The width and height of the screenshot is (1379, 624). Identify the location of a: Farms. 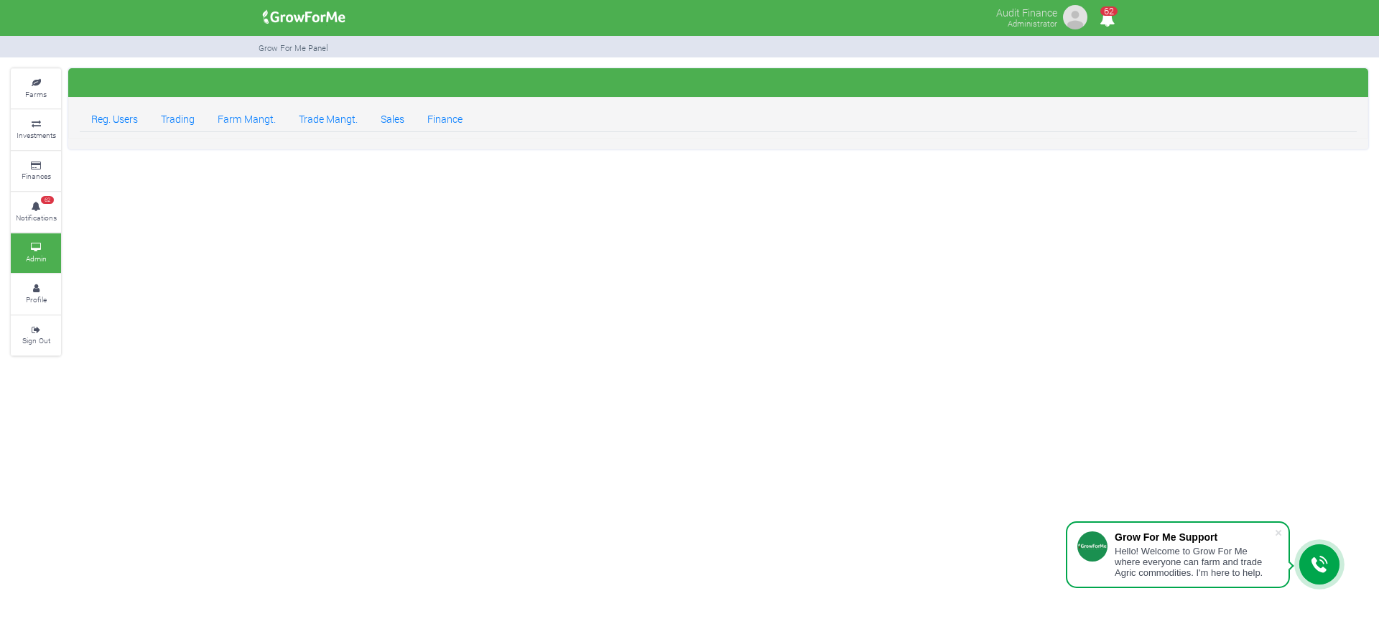
(36, 88).